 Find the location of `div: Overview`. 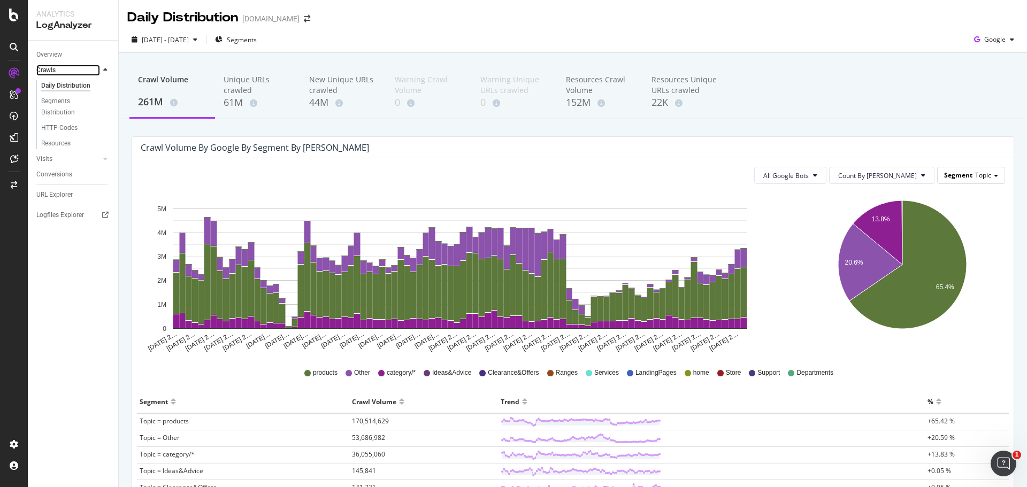

div: Overview is located at coordinates (49, 55).